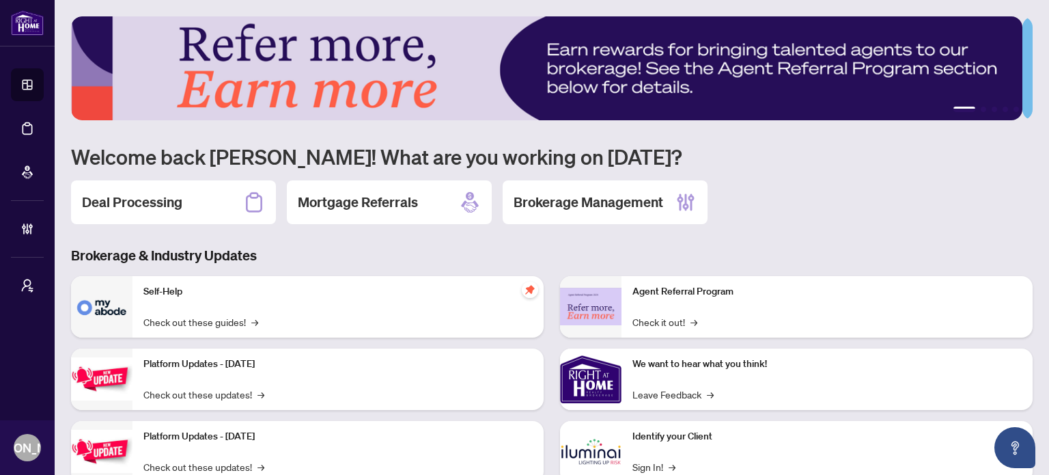 The image size is (1049, 475). What do you see at coordinates (591, 306) in the screenshot?
I see `img: Agent Referral Program` at bounding box center [591, 306].